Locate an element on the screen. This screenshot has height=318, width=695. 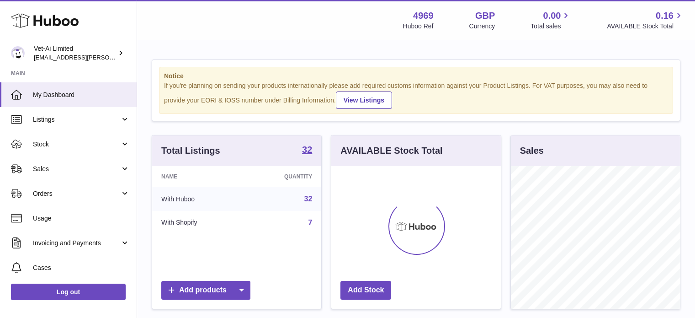
img: abbey.fraser-roe@vet-ai.com is located at coordinates (18, 53).